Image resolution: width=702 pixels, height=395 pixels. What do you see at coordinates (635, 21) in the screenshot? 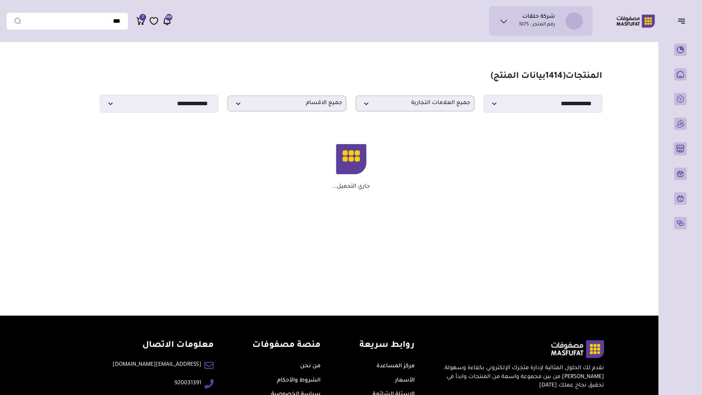
I see `img: Logo` at bounding box center [635, 21].